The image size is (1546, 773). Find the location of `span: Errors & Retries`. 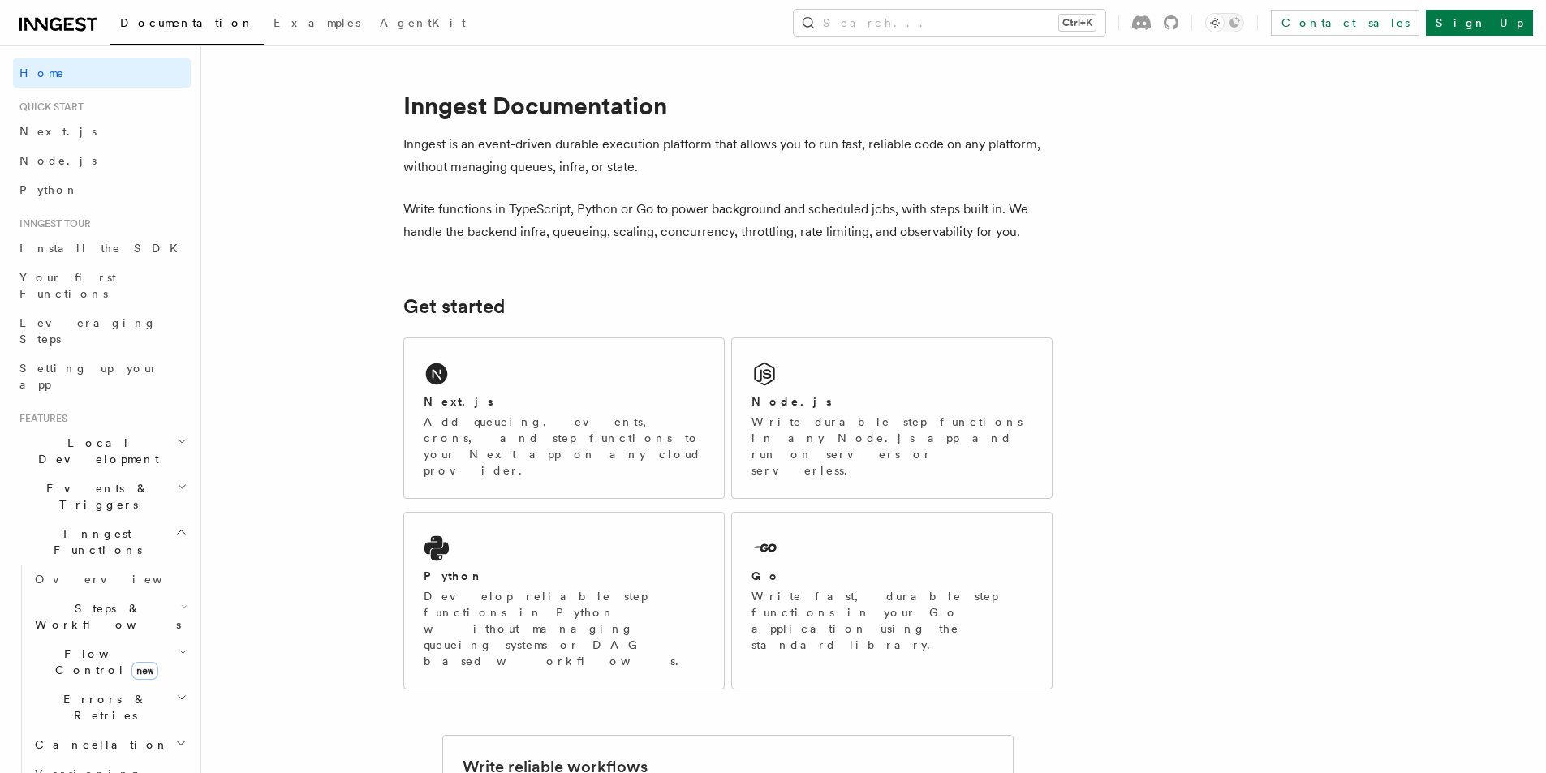

span: Errors & Retries is located at coordinates (102, 708).